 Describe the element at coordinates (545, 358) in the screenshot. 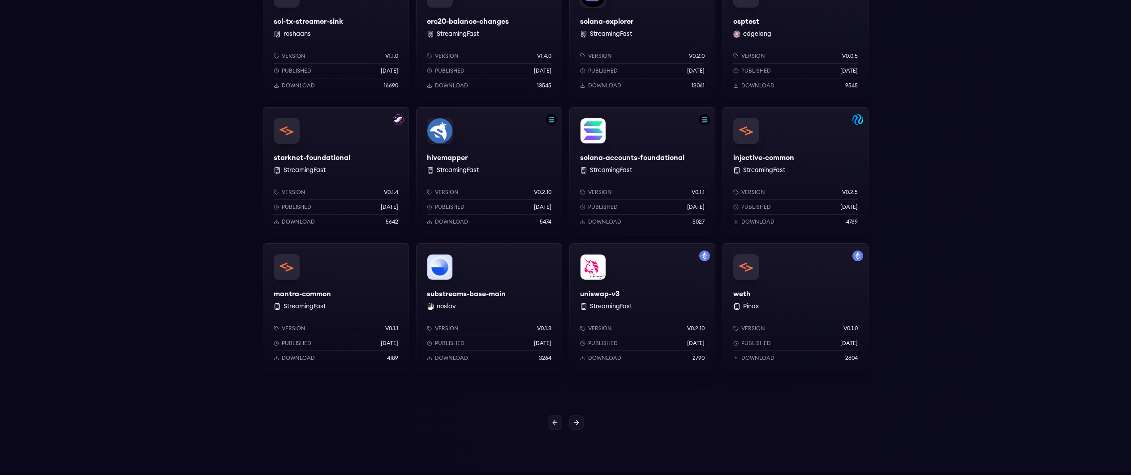

I see `p: 3264` at that location.